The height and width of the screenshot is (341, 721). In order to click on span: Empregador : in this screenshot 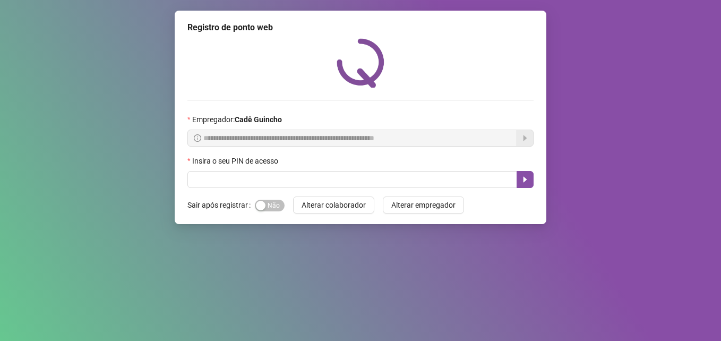, I will do `click(237, 119)`.